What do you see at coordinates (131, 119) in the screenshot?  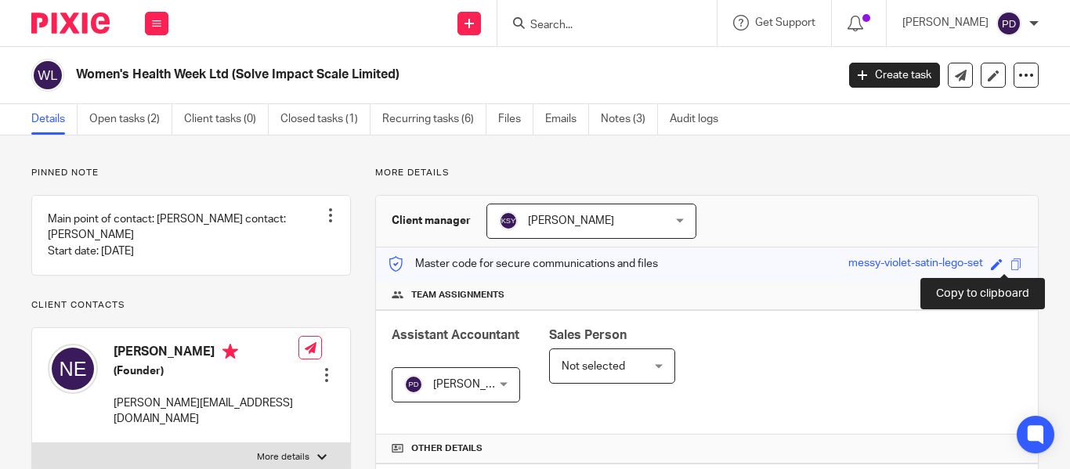 I see `a: Open tasks (2)` at bounding box center [131, 119].